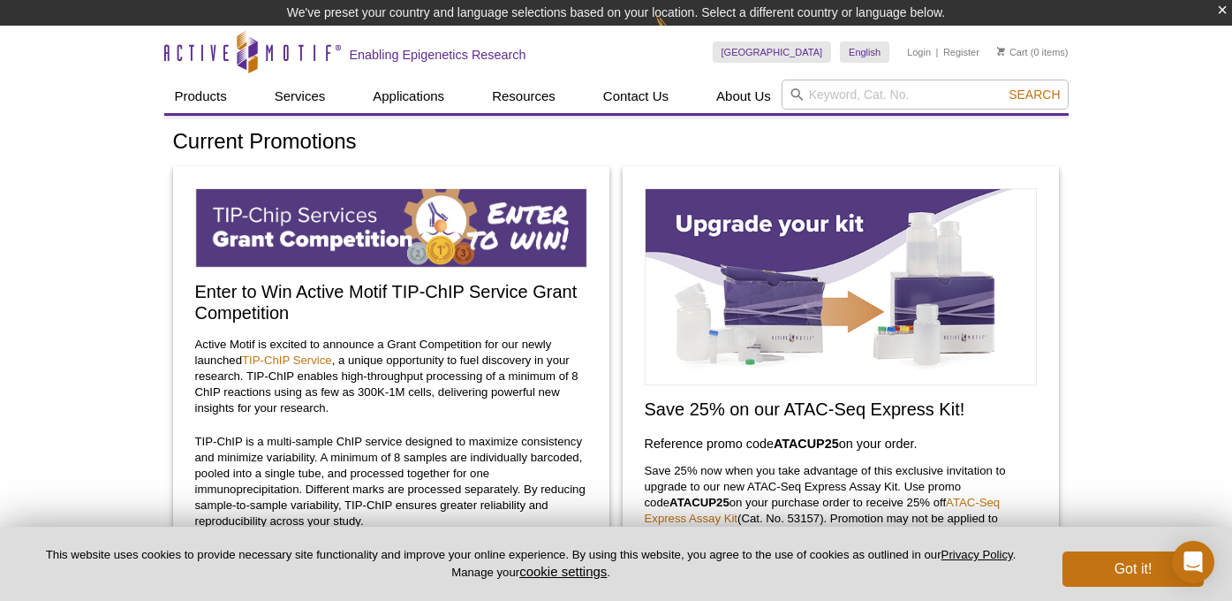 The width and height of the screenshot is (1232, 601). I want to click on a: Applications, so click(408, 96).